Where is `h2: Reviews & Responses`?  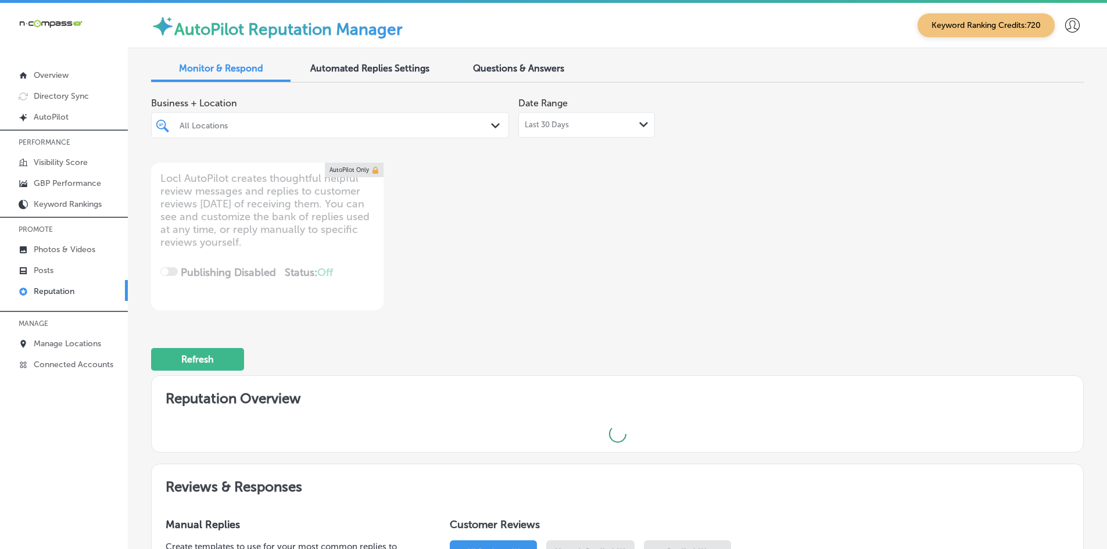 h2: Reviews & Responses is located at coordinates (617, 484).